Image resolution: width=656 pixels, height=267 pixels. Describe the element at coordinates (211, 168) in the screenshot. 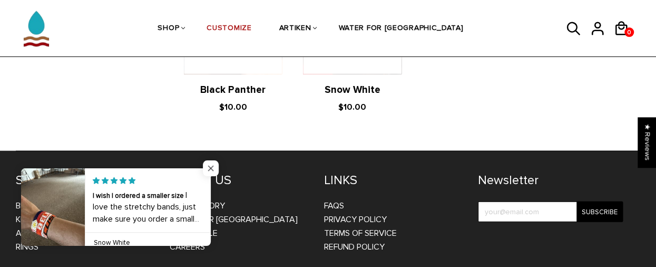

I see `span: Close popup widget` at that location.